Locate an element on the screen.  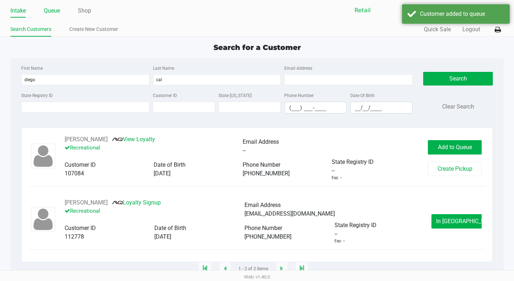
kendo-maskedtextbox: Format: (999) 999-9999 is located at coordinates (315, 107).